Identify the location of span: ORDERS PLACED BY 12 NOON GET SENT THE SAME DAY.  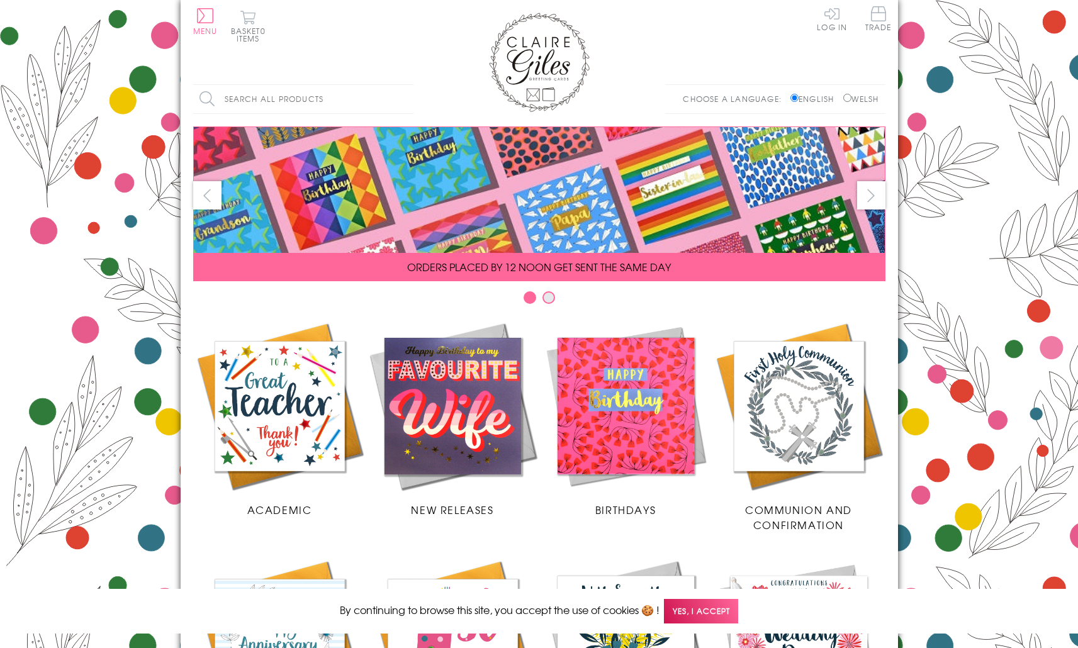
(539, 267).